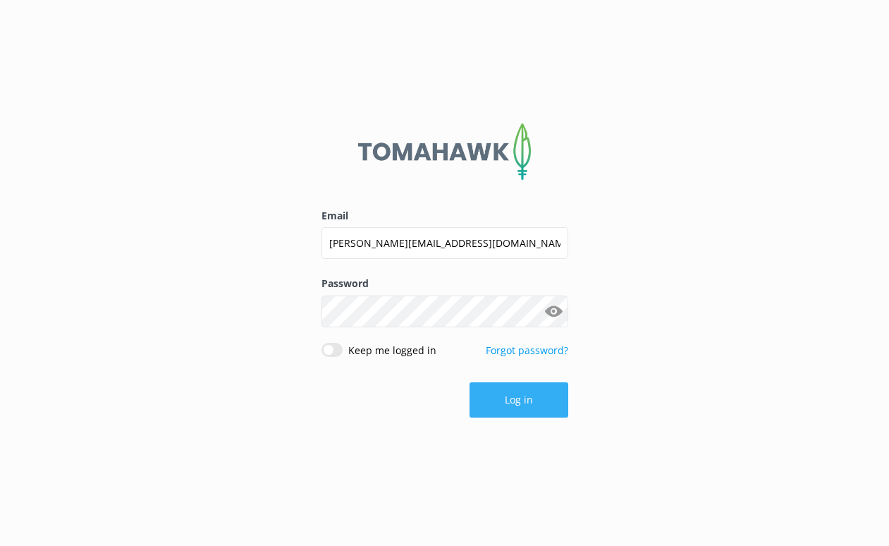  I want to click on a: Forgot password?, so click(527, 350).